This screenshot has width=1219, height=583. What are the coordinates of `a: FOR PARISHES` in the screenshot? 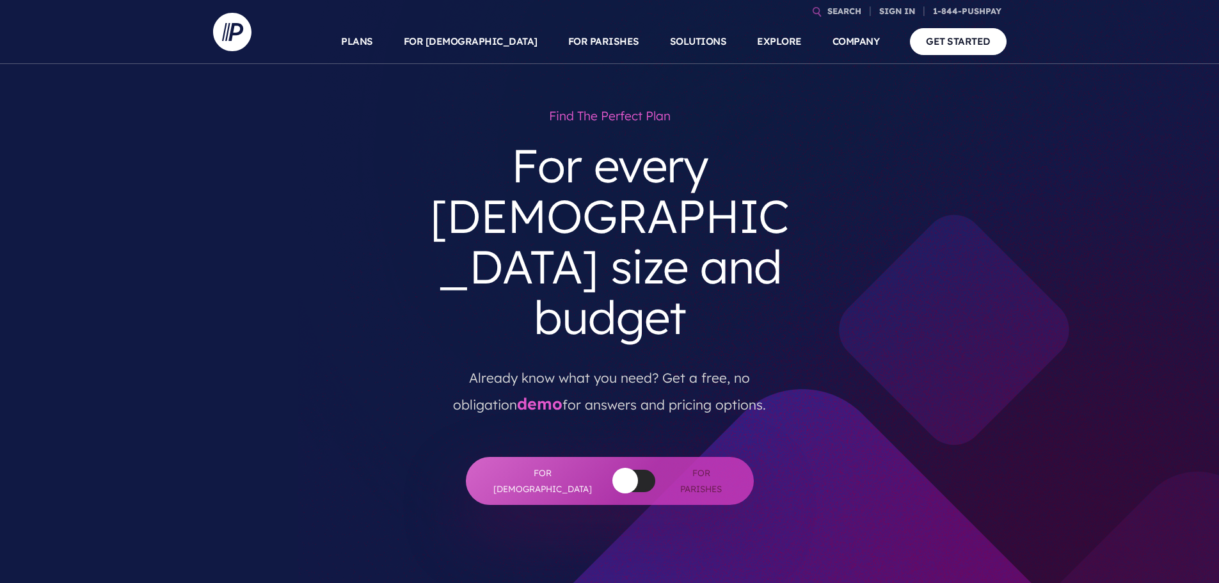 It's located at (603, 42).